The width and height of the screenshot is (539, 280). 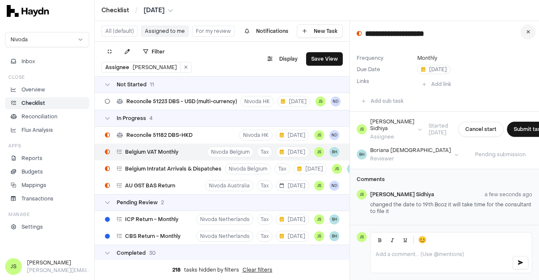 What do you see at coordinates (34, 185) in the screenshot?
I see `p: Mappings` at bounding box center [34, 185].